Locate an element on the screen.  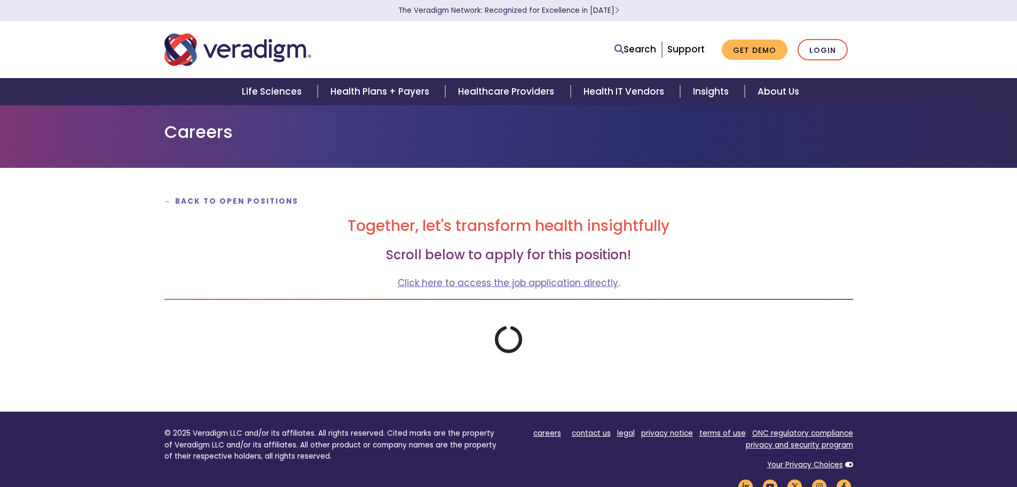
a: Search is located at coordinates (636, 49).